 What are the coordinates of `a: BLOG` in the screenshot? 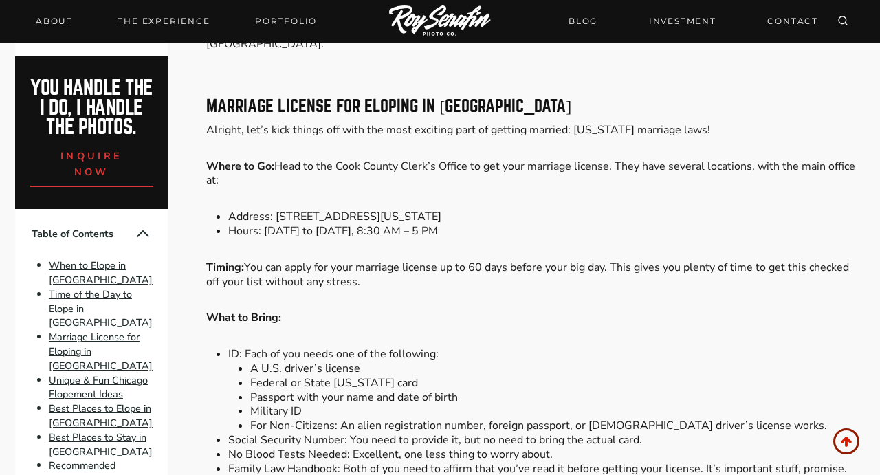 It's located at (583, 21).